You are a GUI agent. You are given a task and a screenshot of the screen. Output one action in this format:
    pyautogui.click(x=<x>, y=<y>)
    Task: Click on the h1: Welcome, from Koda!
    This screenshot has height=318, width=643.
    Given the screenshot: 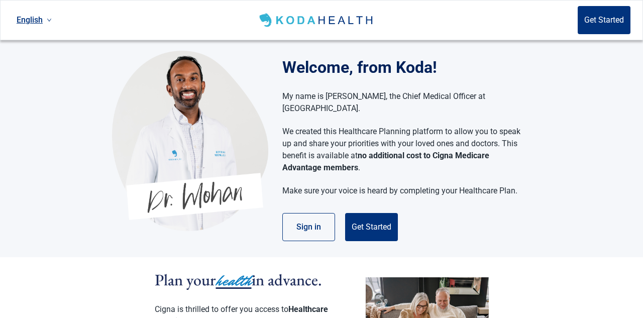 What is the action you would take?
    pyautogui.click(x=406, y=67)
    